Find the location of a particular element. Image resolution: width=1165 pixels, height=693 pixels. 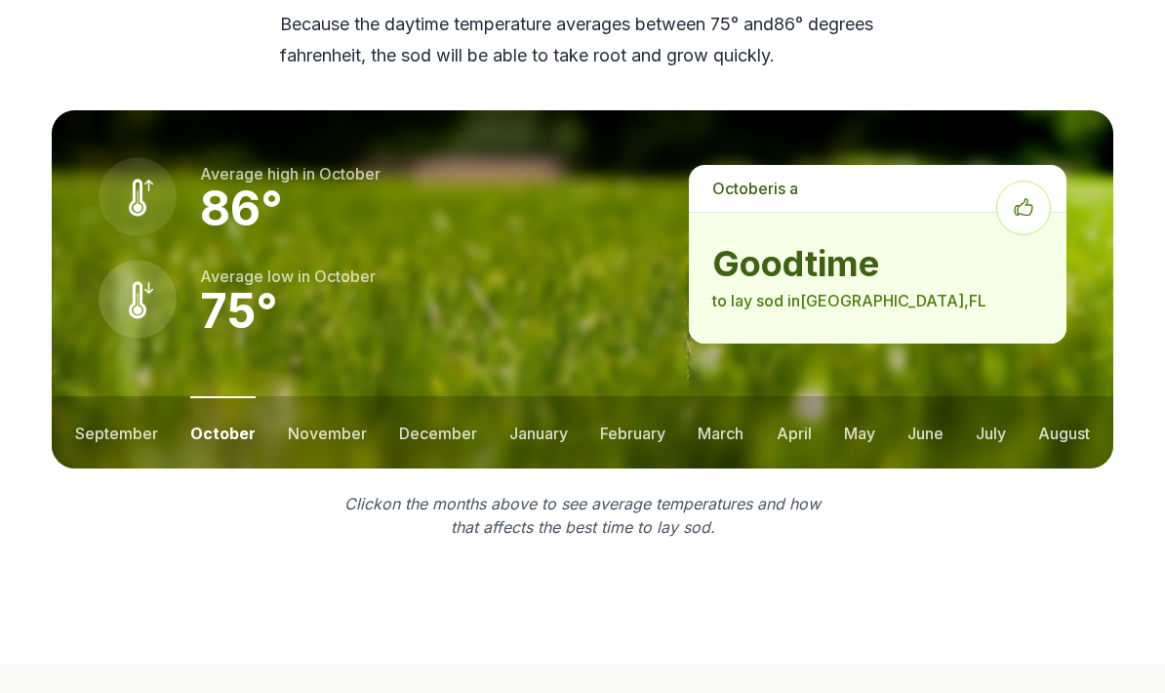

strong: 86 ° is located at coordinates (241, 208).